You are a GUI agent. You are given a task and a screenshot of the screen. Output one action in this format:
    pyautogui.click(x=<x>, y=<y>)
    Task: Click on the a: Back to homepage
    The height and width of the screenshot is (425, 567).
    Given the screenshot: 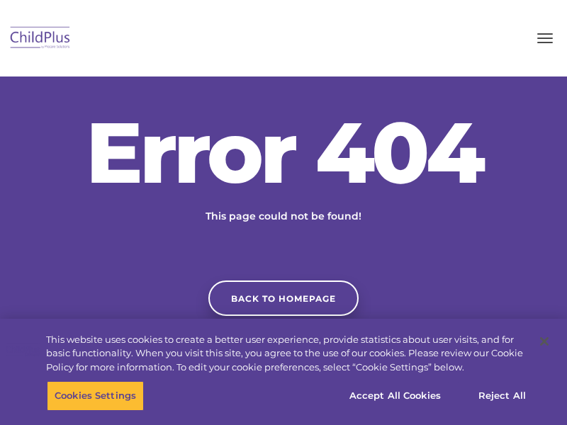 What is the action you would take?
    pyautogui.click(x=283, y=298)
    